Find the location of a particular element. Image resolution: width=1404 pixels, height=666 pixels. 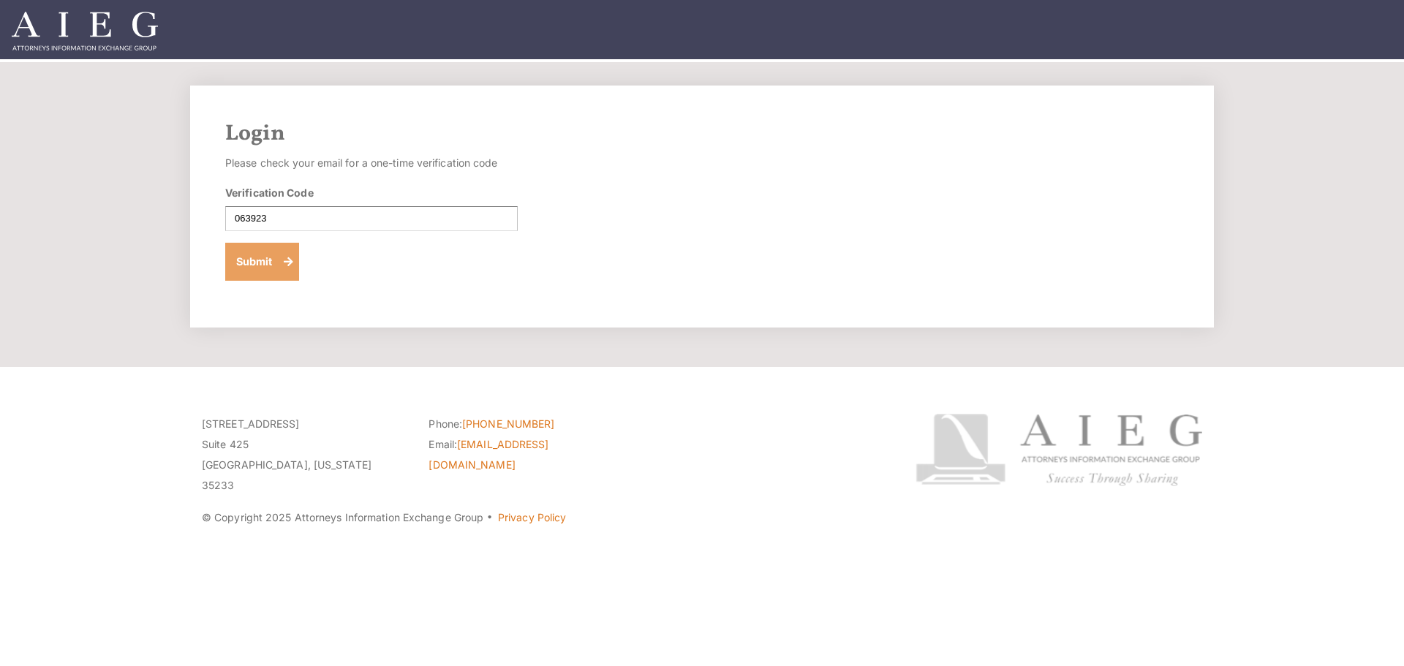

button: Submit is located at coordinates (262, 262).